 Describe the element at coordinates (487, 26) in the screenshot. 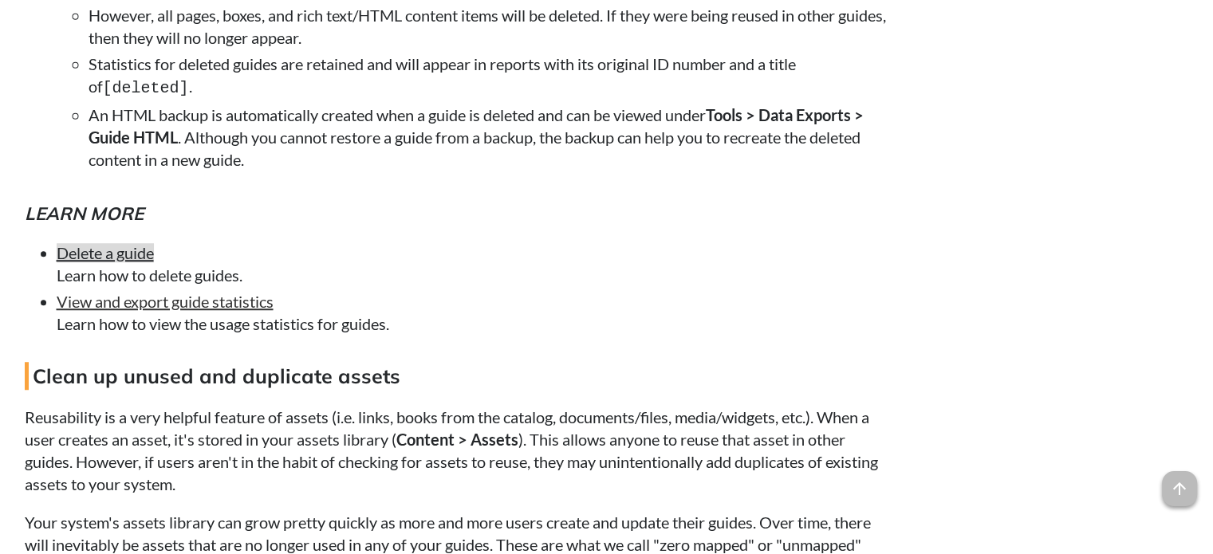

I see `li: However, all pages, boxes, and rich text/HTML content items will be deleted. If they were being r...` at that location.